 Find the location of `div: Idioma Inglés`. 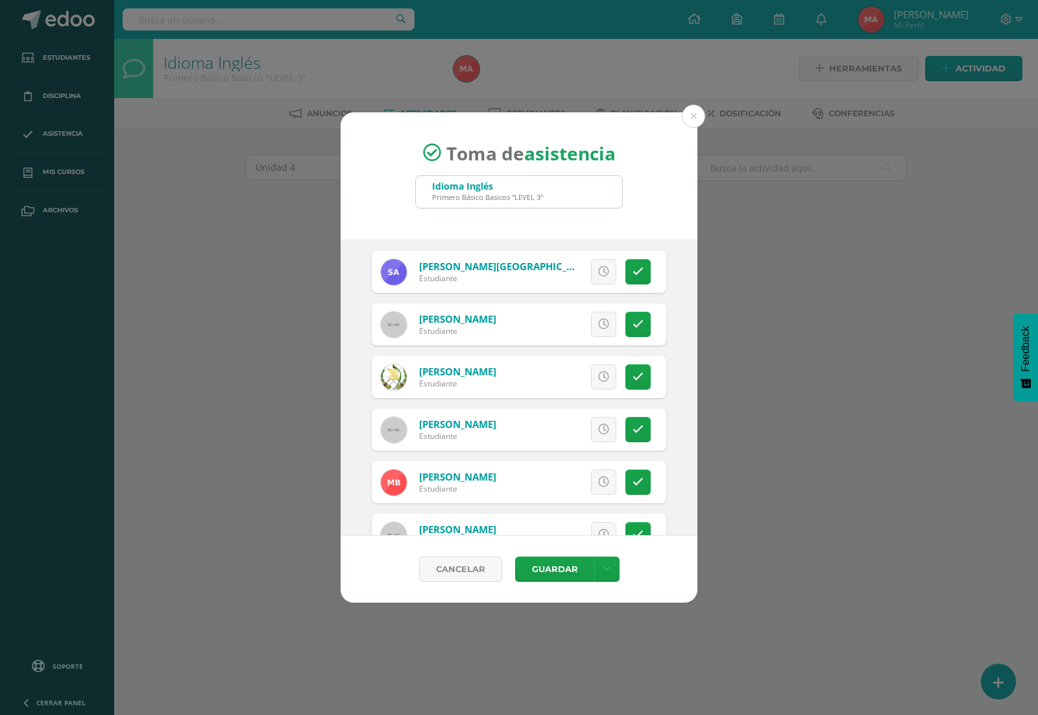

div: Idioma Inglés is located at coordinates (487, 186).